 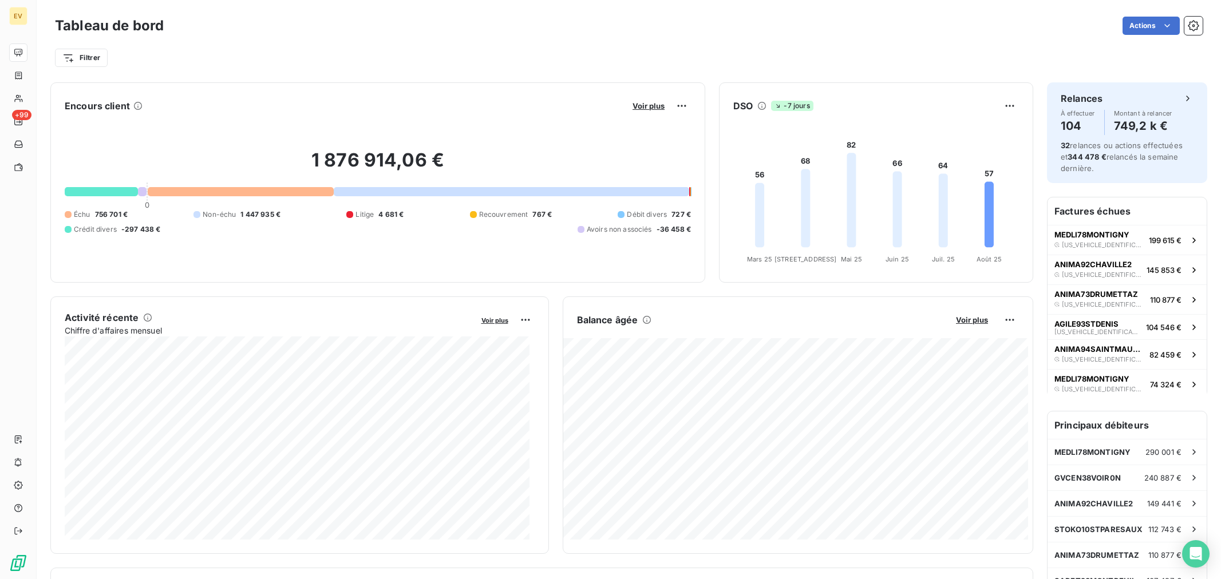 What do you see at coordinates (1164, 327) in the screenshot?
I see `span: 104 546 €` at bounding box center [1164, 327].